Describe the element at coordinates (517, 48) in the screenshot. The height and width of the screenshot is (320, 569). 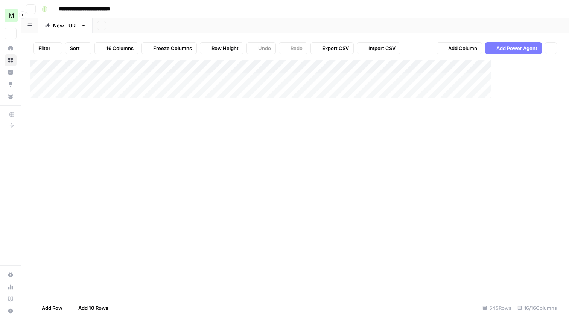
I see `span: Add Power Agent` at that location.